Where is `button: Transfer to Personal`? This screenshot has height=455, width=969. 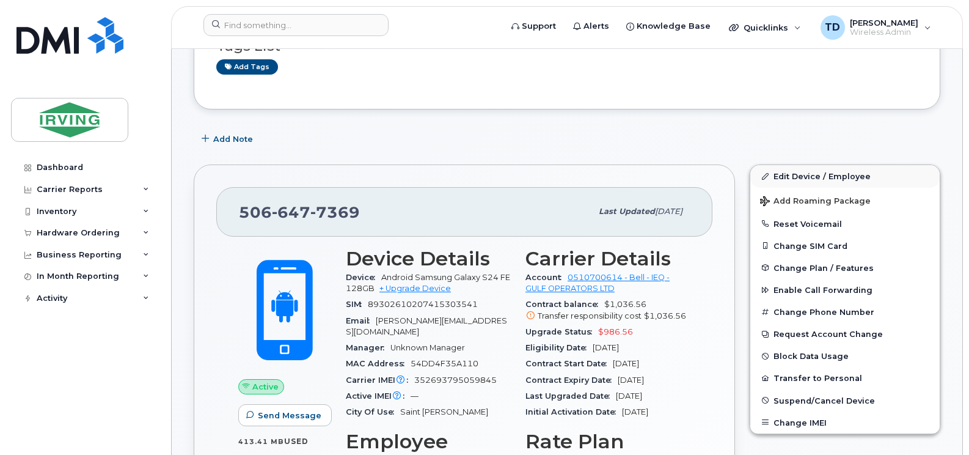 button: Transfer to Personal is located at coordinates (845, 378).